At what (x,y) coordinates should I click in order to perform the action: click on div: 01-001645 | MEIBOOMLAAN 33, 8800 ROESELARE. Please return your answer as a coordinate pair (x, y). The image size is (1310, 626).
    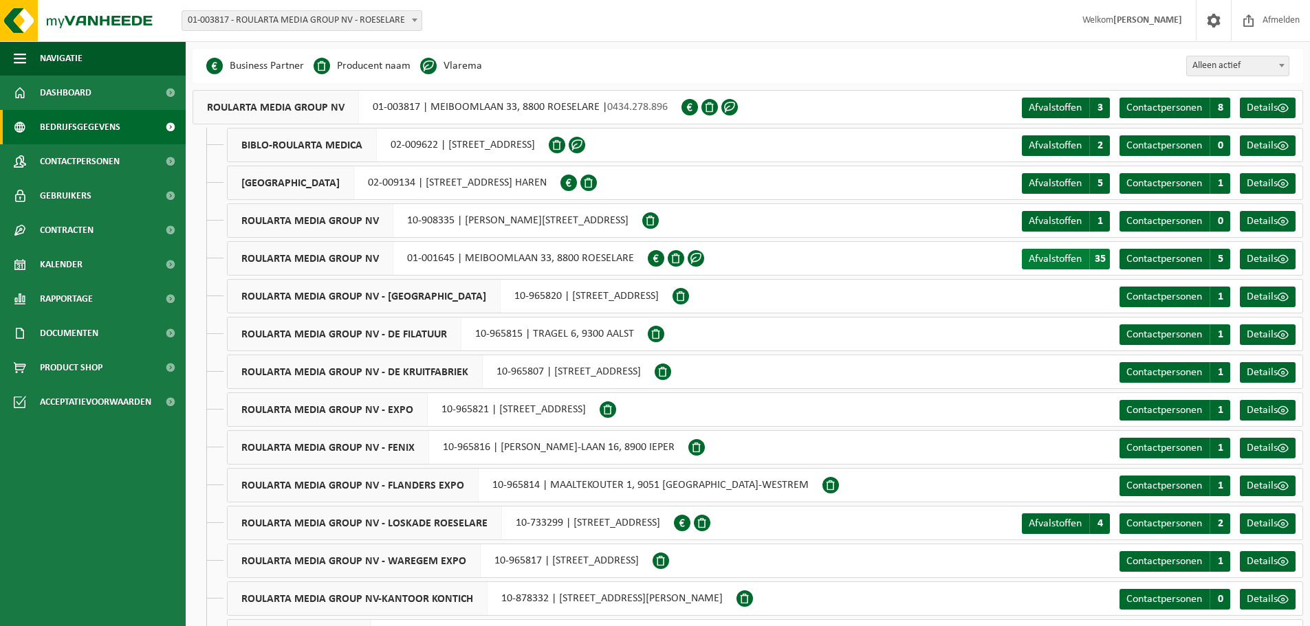
    Looking at the image, I should click on (437, 259).